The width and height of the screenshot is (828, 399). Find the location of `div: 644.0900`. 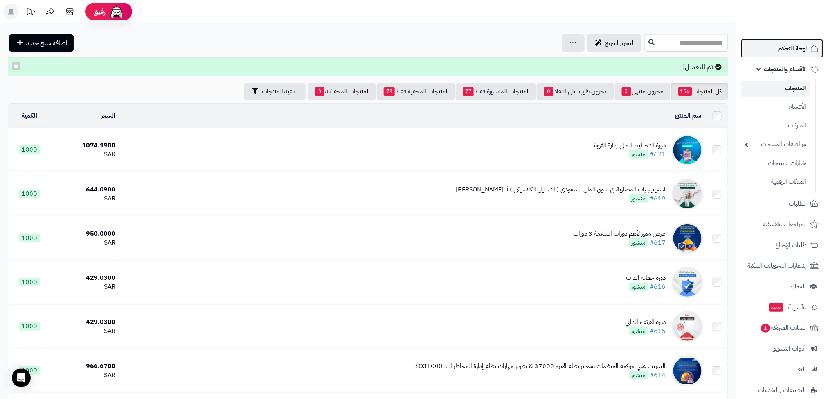

div: 644.0900 is located at coordinates (84, 190).